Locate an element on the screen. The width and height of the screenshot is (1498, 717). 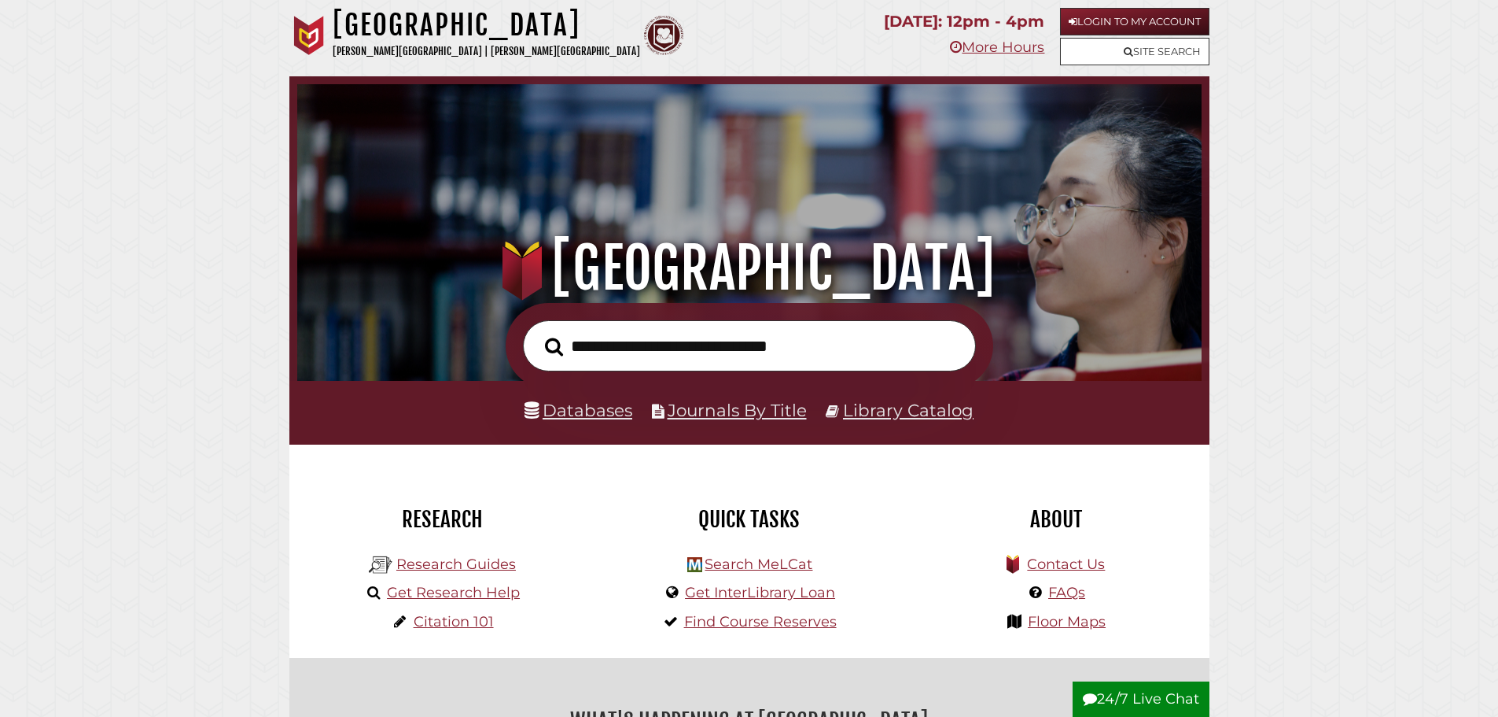
button: Search is located at coordinates (554, 347).